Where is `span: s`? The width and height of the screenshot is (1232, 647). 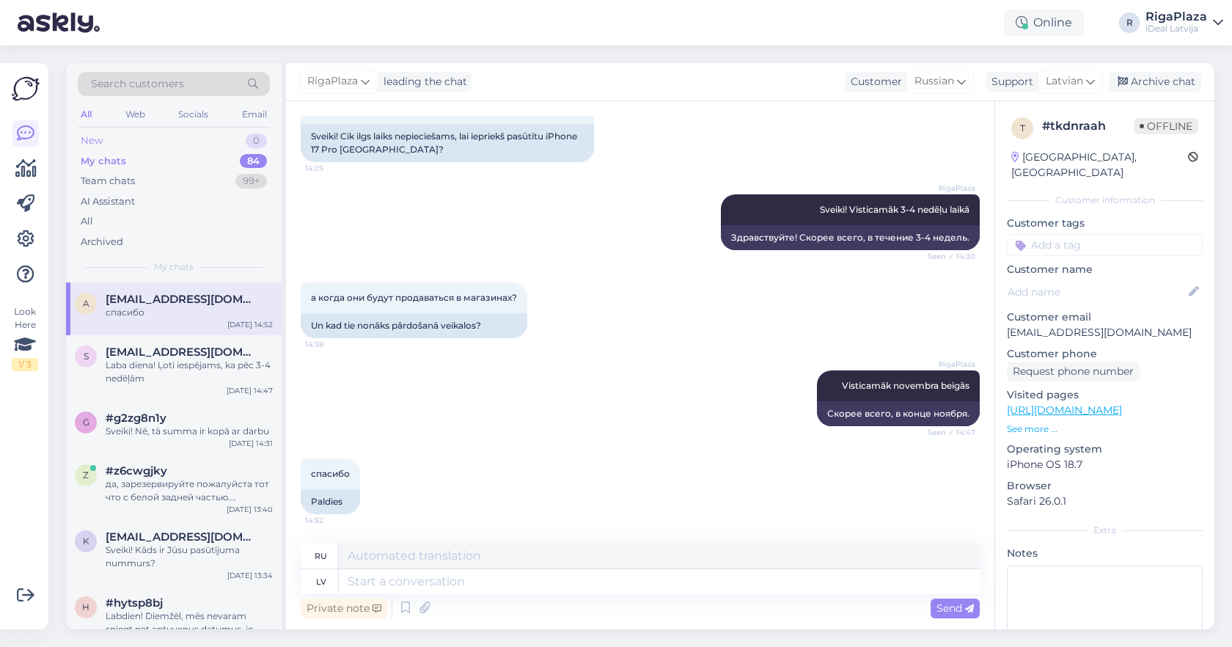
span: s is located at coordinates (86, 356).